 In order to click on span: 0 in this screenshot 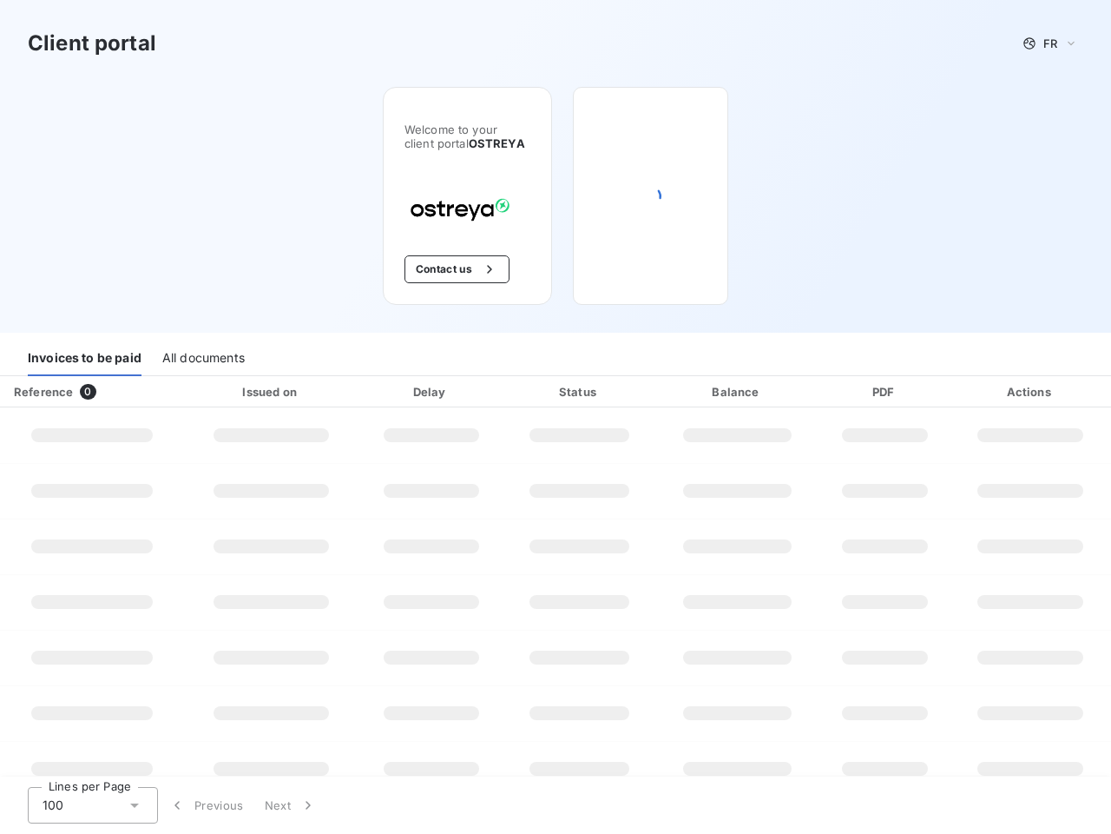, I will do `click(88, 392)`.